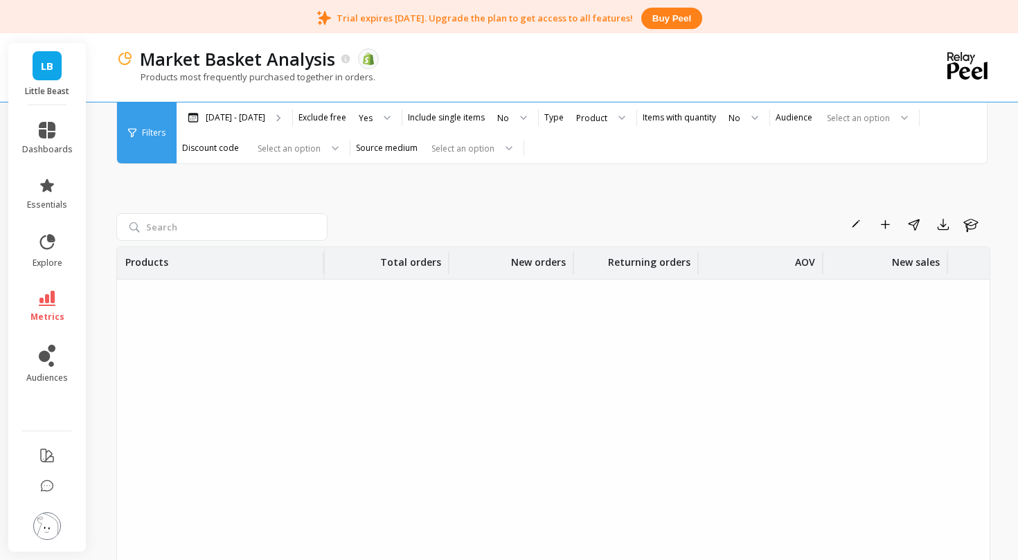 The height and width of the screenshot is (560, 1018). I want to click on button: Buy peel, so click(671, 18).